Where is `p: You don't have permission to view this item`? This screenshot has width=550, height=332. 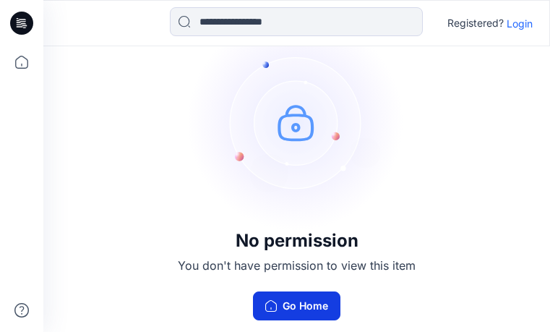
p: You don't have permission to view this item is located at coordinates (296, 265).